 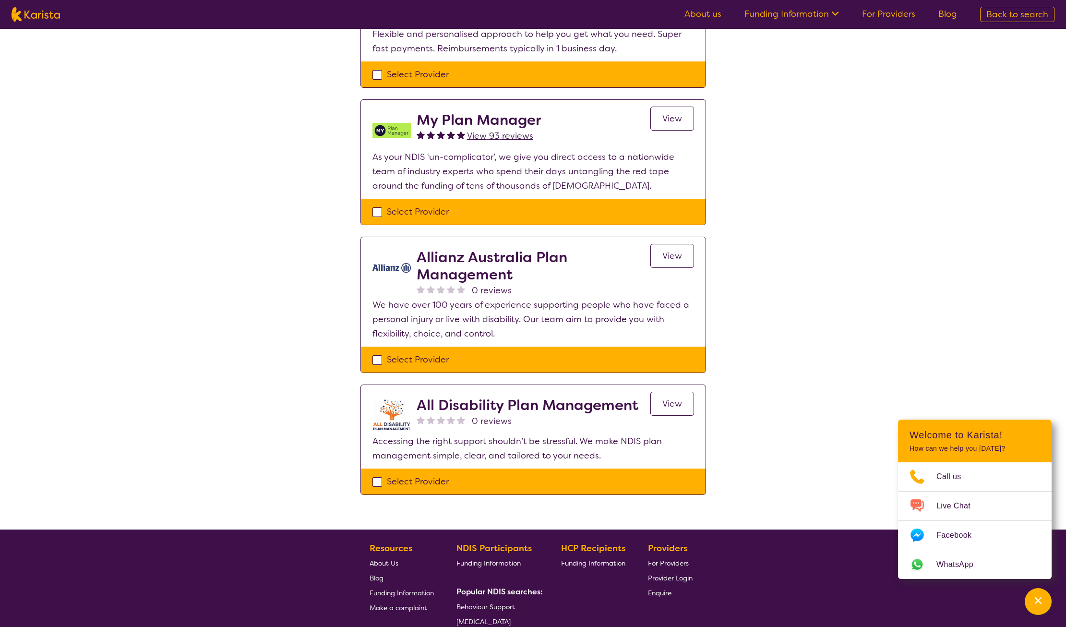 I want to click on a: View 93 reviews, so click(x=500, y=136).